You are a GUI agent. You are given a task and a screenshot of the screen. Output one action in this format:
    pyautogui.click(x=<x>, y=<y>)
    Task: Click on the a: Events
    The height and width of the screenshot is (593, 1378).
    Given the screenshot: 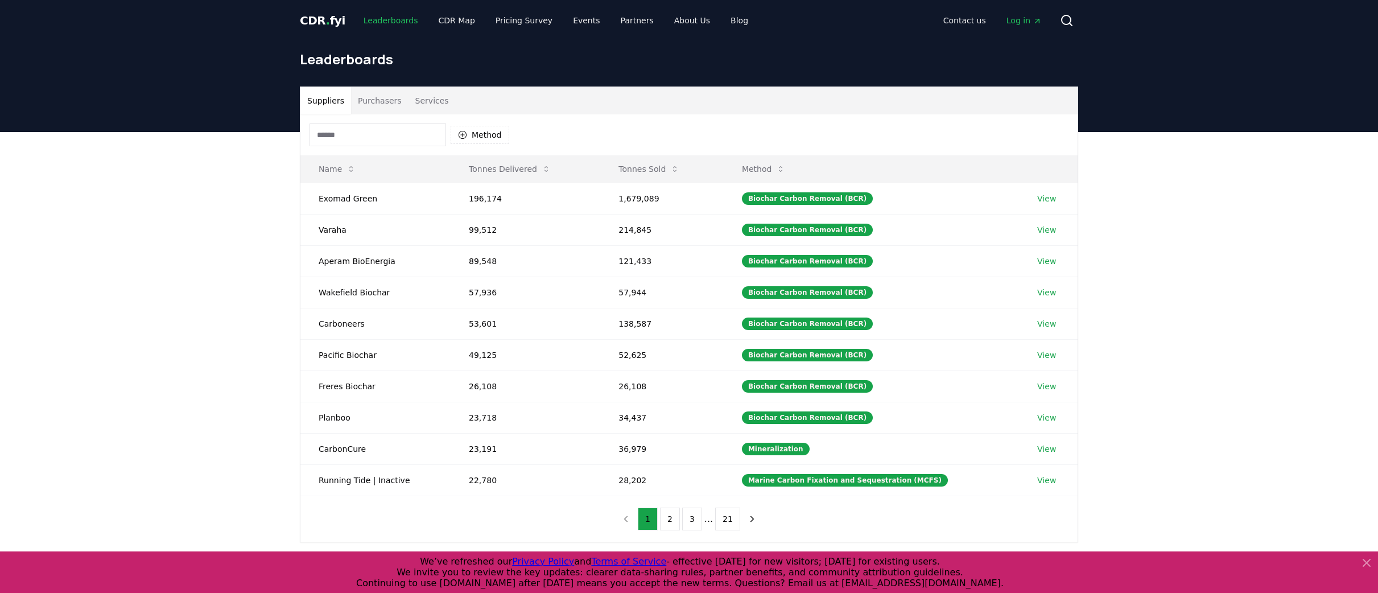 What is the action you would take?
    pyautogui.click(x=586, y=20)
    